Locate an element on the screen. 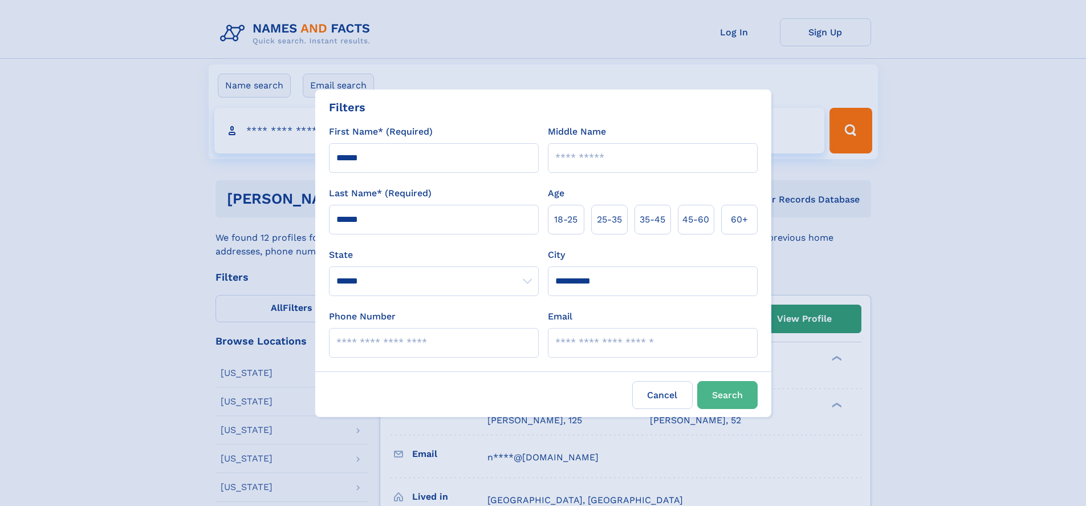  label: Middle Name is located at coordinates (577, 132).